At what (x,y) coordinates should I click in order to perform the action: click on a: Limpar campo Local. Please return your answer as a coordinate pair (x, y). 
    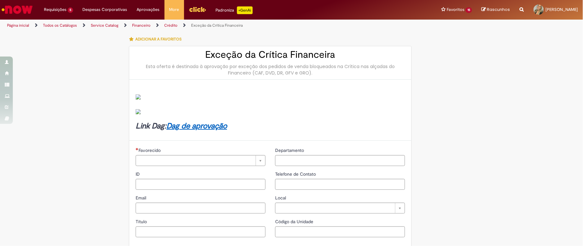
    Looking at the image, I should click on (340, 208).